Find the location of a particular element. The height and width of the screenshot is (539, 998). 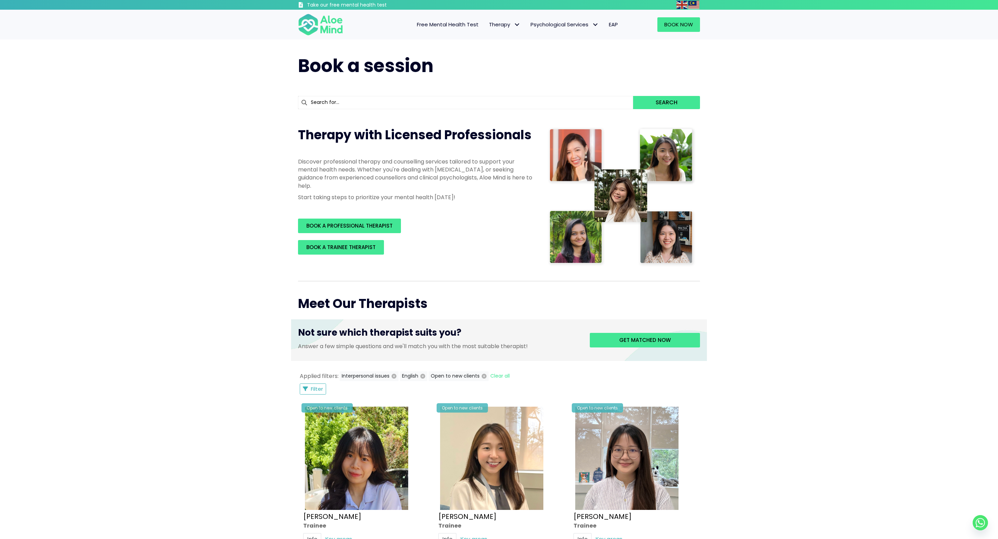

p: Answer a few simple questions and we'll match you with the most suitable therapist! is located at coordinates (439, 346).